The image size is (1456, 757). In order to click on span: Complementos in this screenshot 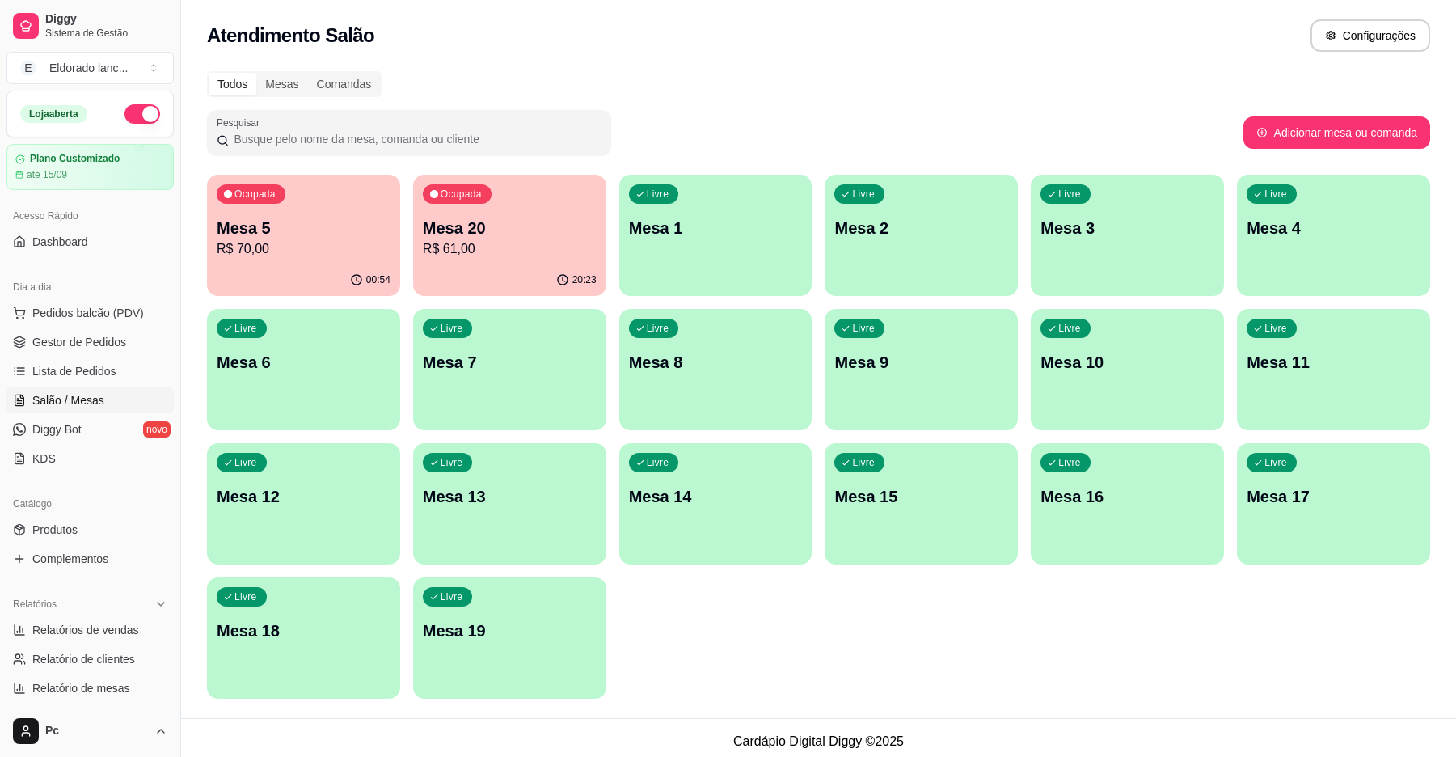, I will do `click(70, 559)`.